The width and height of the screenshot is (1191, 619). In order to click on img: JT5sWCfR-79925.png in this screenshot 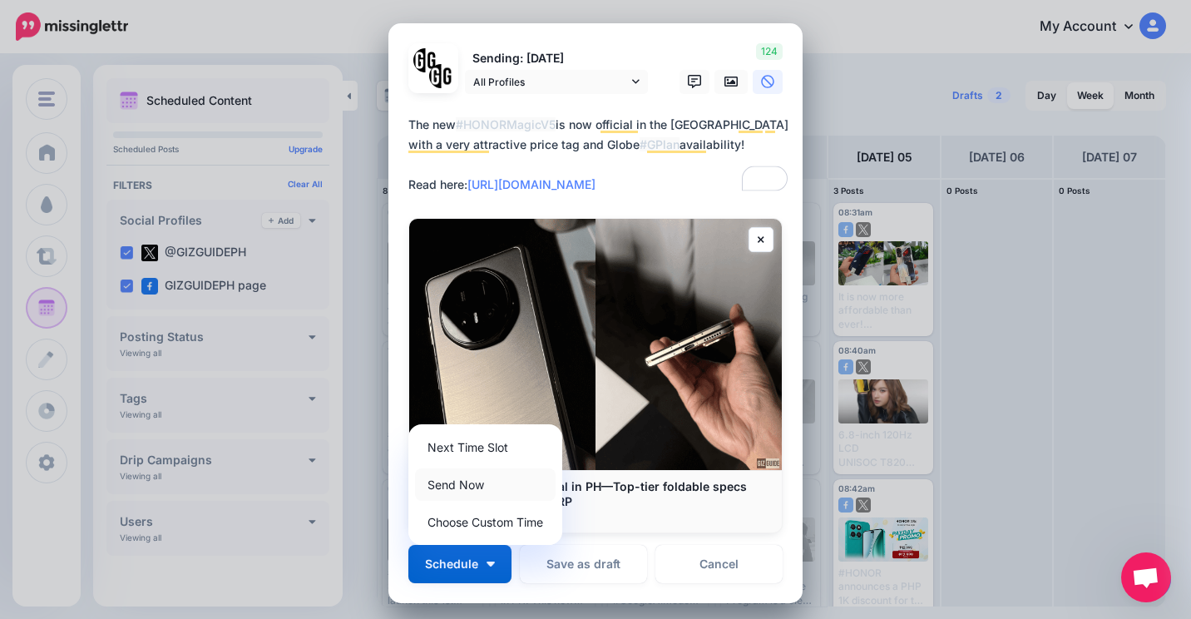, I will do `click(441, 76)`.